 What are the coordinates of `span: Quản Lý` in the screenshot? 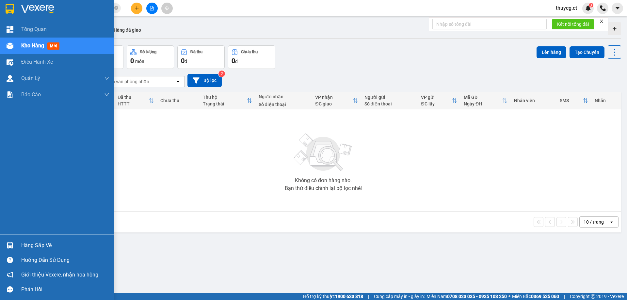 It's located at (31, 78).